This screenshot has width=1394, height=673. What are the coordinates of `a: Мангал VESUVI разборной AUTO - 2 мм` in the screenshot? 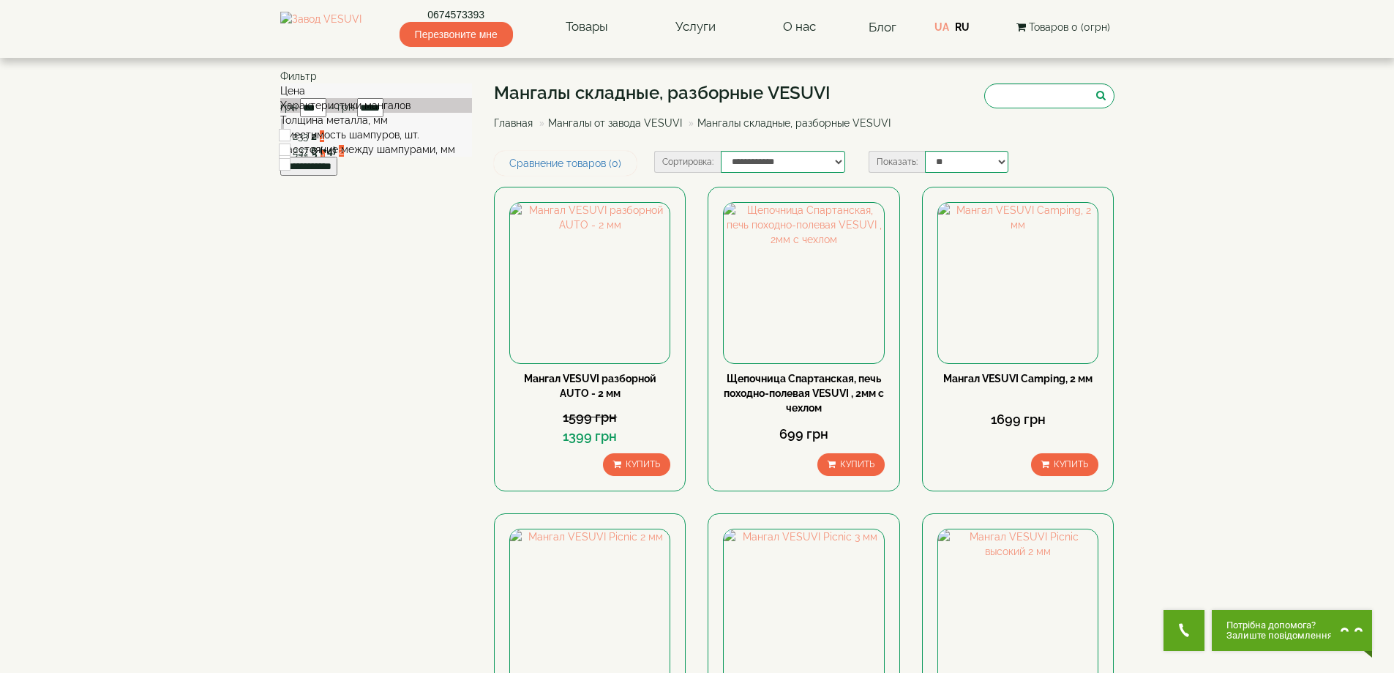 It's located at (590, 386).